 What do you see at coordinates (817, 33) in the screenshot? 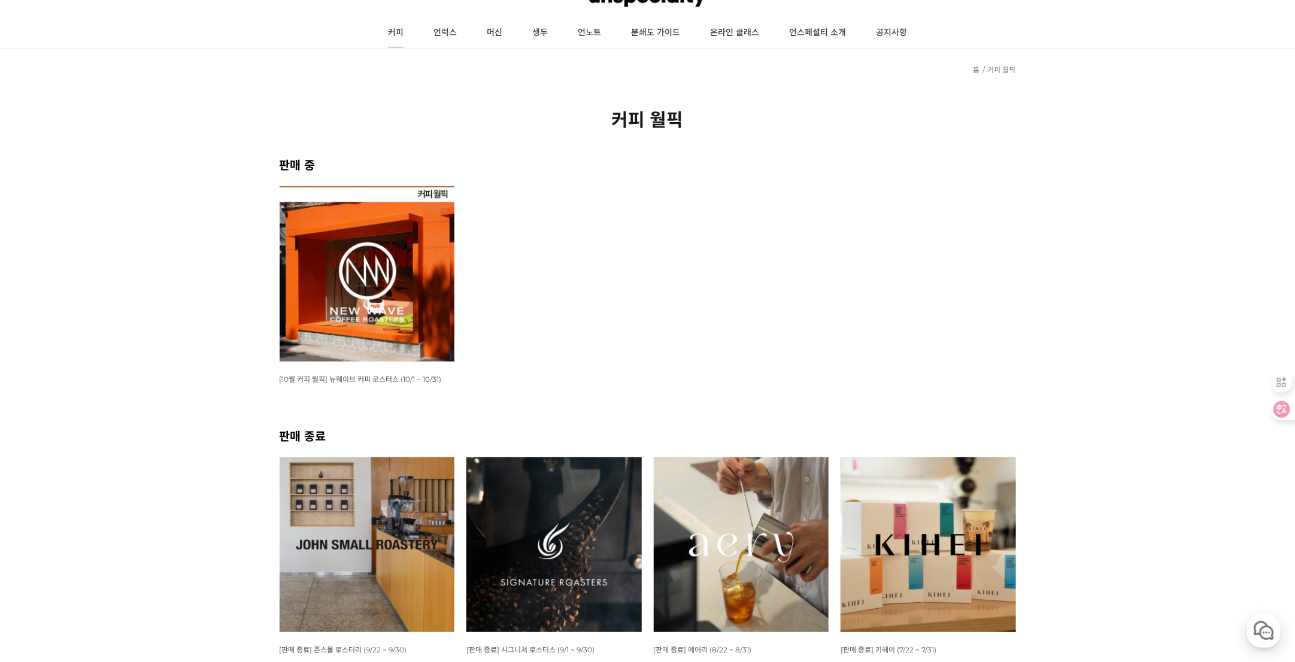
I see `a: 언스페셜티 소개` at bounding box center [817, 33].